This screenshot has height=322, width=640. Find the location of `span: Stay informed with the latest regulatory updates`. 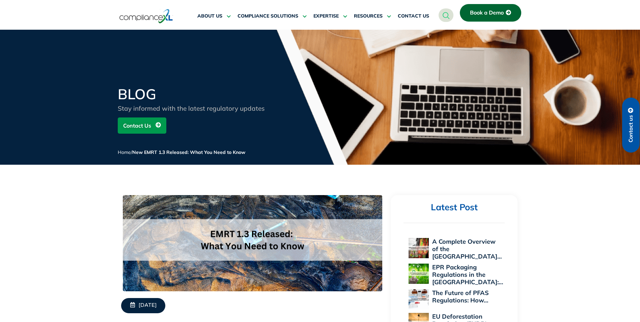

span: Stay informed with the latest regulatory updates is located at coordinates (191, 108).